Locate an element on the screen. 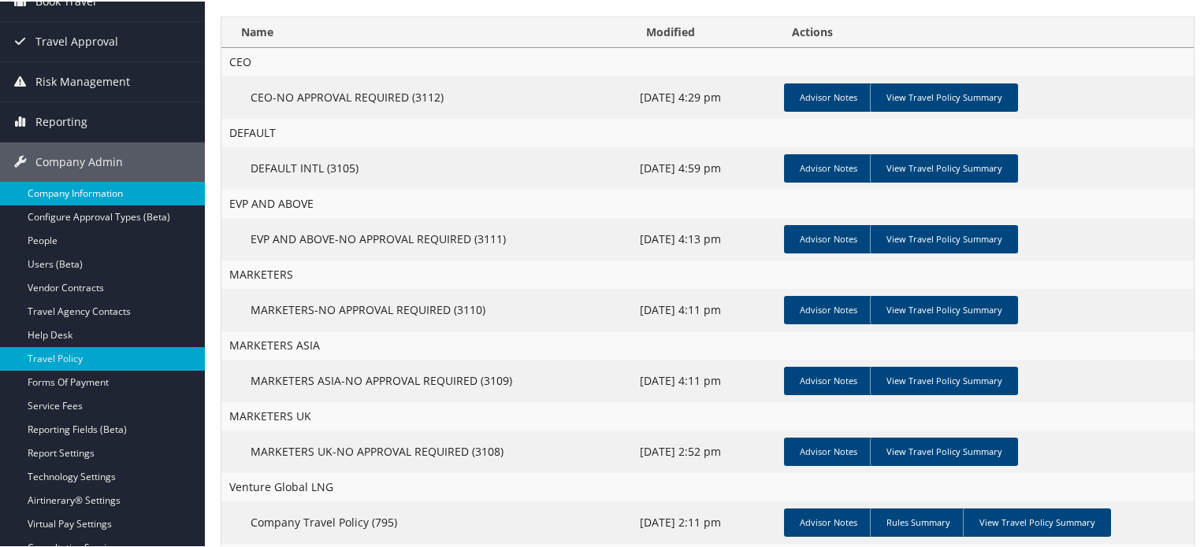 The width and height of the screenshot is (1204, 547). th: Actions is located at coordinates (985, 31).